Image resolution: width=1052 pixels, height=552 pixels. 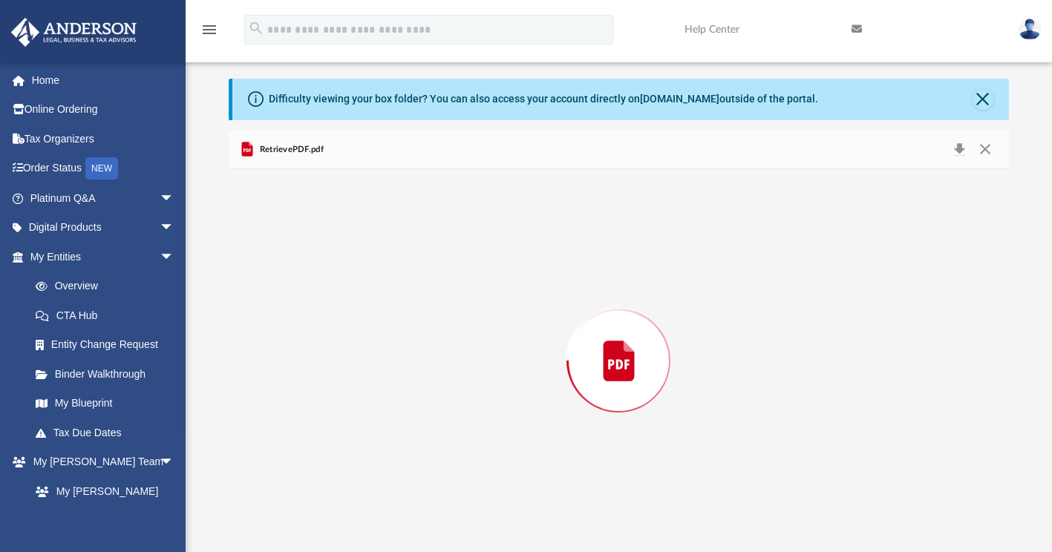 I want to click on span: RetrievePDF.pdf, so click(x=289, y=150).